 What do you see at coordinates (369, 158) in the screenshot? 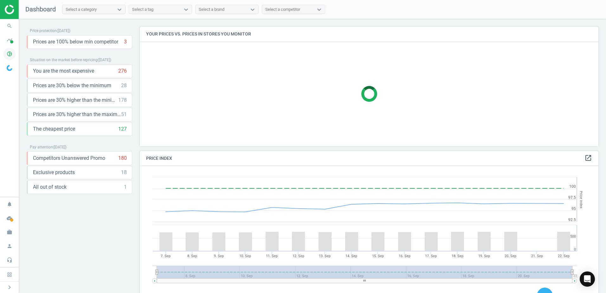
I see `h4: Price Index` at bounding box center [369, 158].